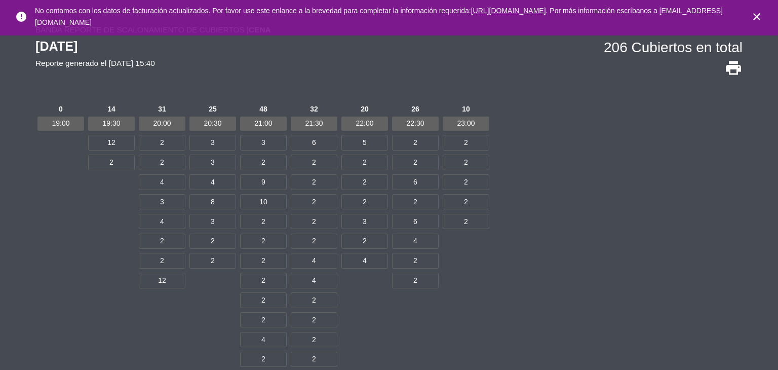 The image size is (778, 370). Describe the element at coordinates (61, 124) in the screenshot. I see `span: 19:00` at that location.